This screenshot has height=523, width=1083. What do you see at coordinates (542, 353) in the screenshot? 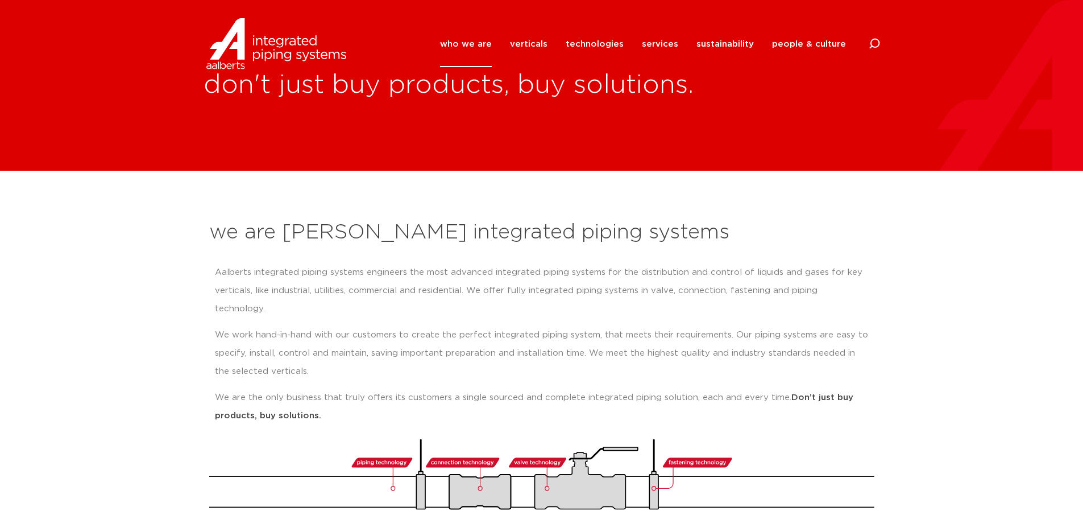
I see `p: We work hand-in-hand with our customers to create the perfect integrated piping system, that meet...` at bounding box center [542, 353].